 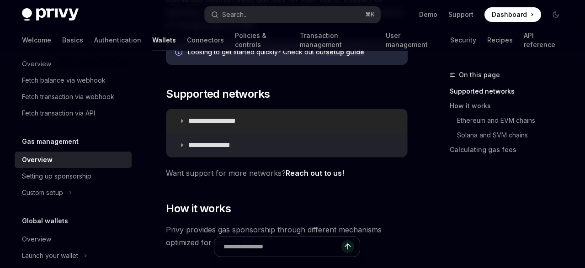 What do you see at coordinates (50, 142) in the screenshot?
I see `h5: Gas management` at bounding box center [50, 142].